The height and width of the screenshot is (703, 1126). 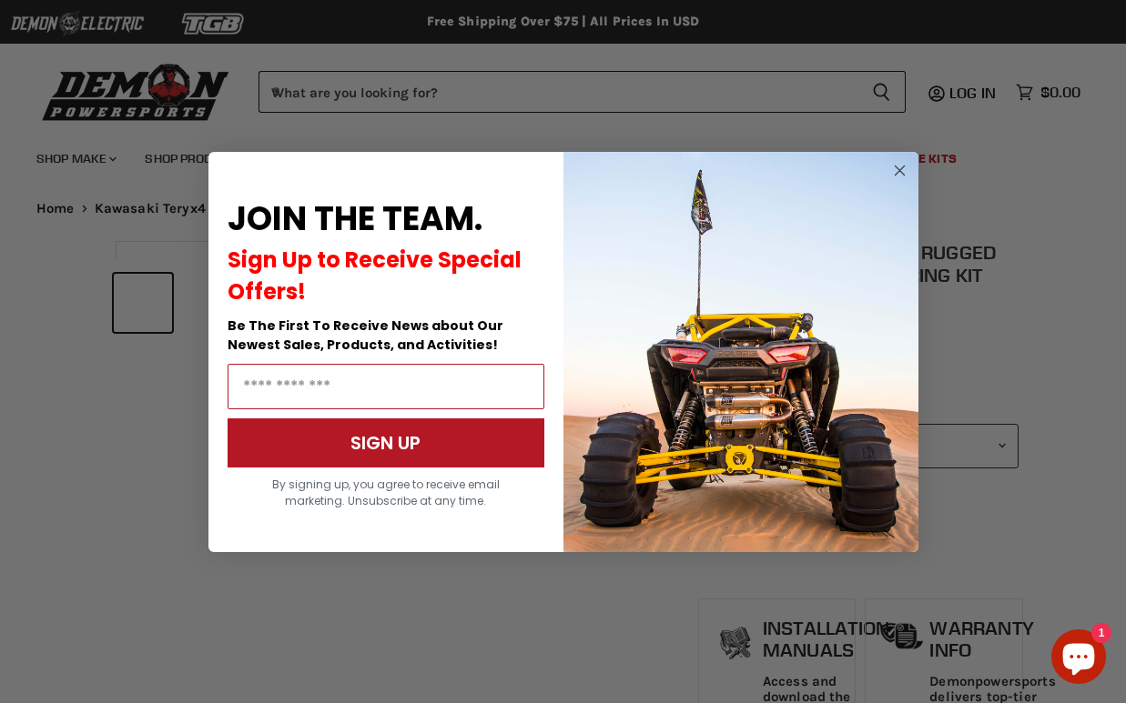 I want to click on span: Be The First To Receive News about Our Newest Sales, Products, and Activities!, so click(x=365, y=335).